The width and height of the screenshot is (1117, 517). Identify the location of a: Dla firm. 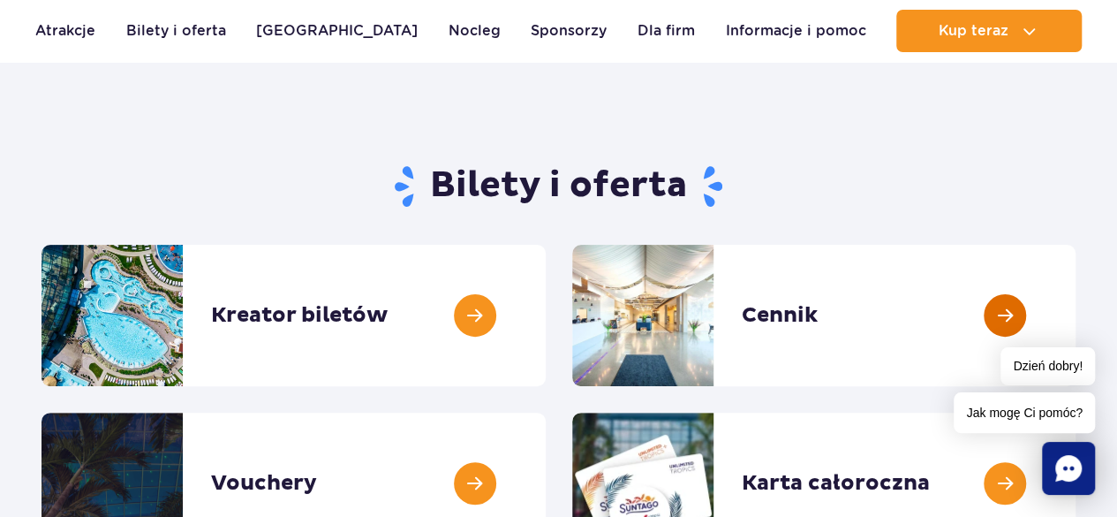
(666, 31).